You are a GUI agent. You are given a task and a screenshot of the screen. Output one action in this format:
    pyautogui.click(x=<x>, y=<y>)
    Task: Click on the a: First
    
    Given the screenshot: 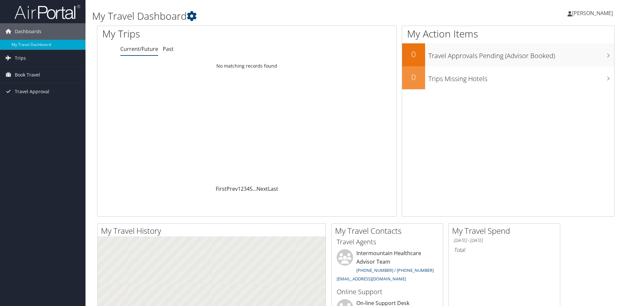 What is the action you would take?
    pyautogui.click(x=221, y=189)
    